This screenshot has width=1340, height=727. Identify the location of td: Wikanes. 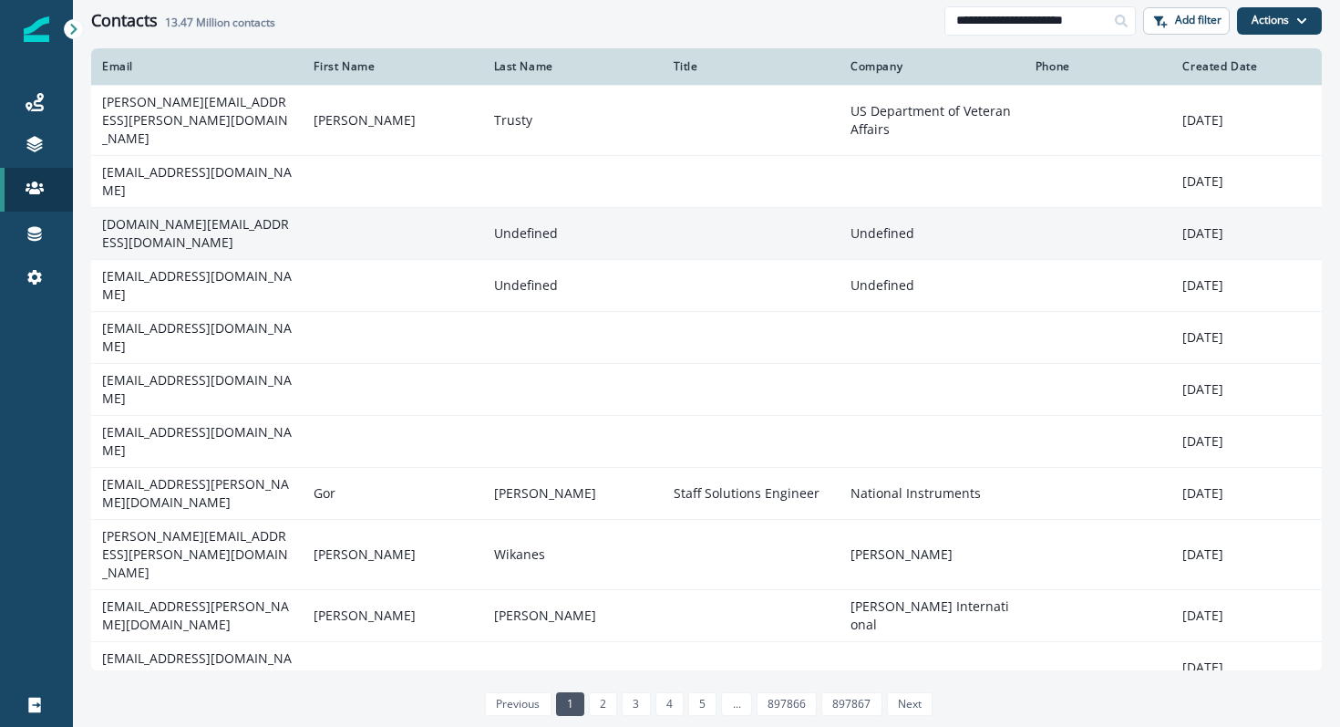
(573, 553).